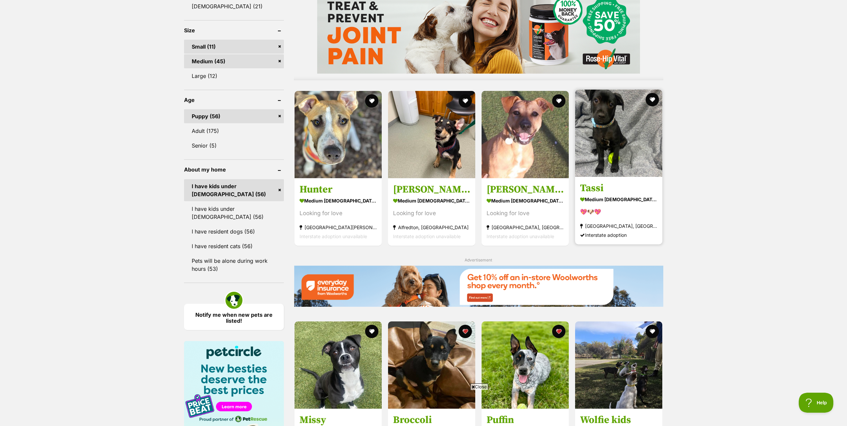 The image size is (847, 426). What do you see at coordinates (234, 47) in the screenshot?
I see `a: Small (11)` at bounding box center [234, 47].